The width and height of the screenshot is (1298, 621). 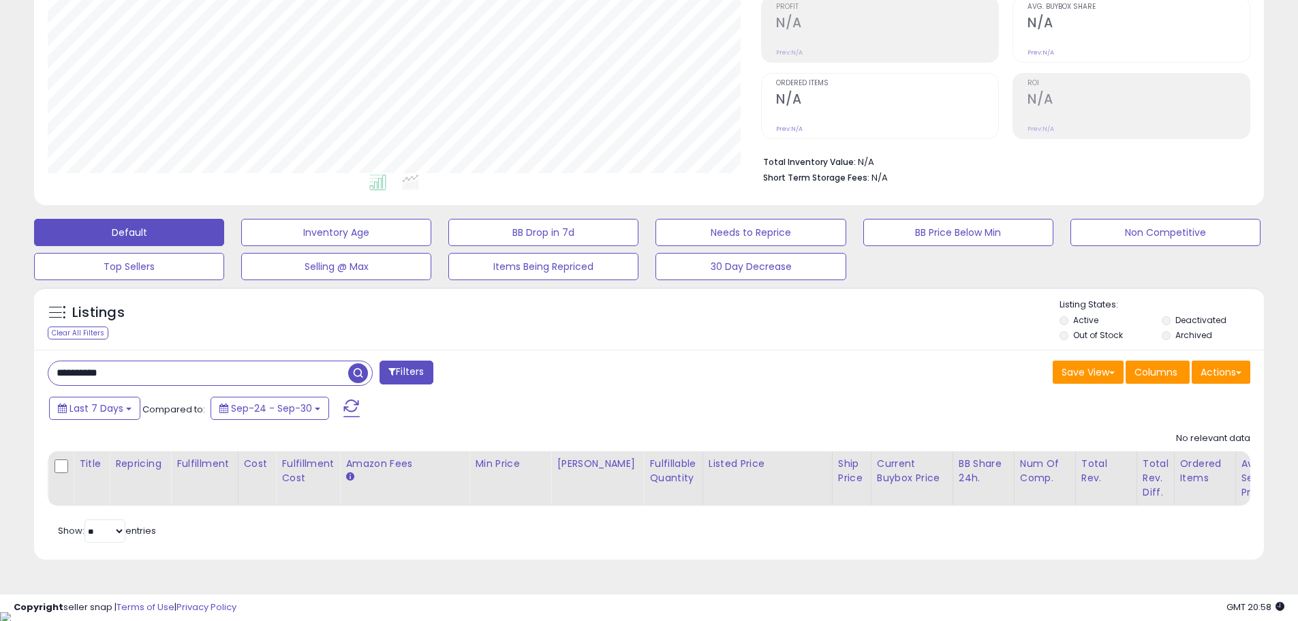 What do you see at coordinates (257, 463) in the screenshot?
I see `div: Cost` at bounding box center [257, 463].